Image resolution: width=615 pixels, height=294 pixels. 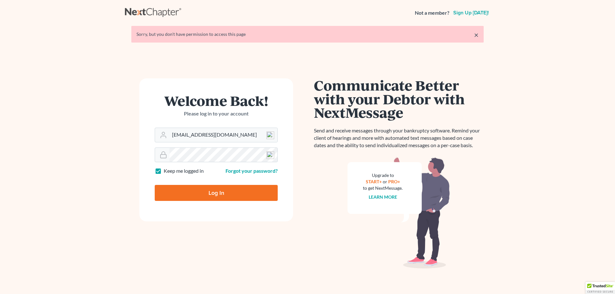 I want to click on input: Email Address, so click(x=223, y=135).